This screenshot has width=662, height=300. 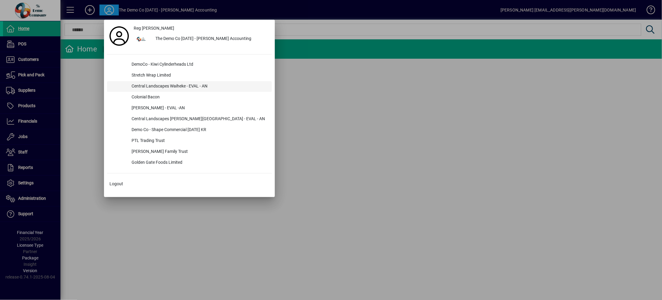 I want to click on div: Colonial Bacon, so click(x=199, y=97).